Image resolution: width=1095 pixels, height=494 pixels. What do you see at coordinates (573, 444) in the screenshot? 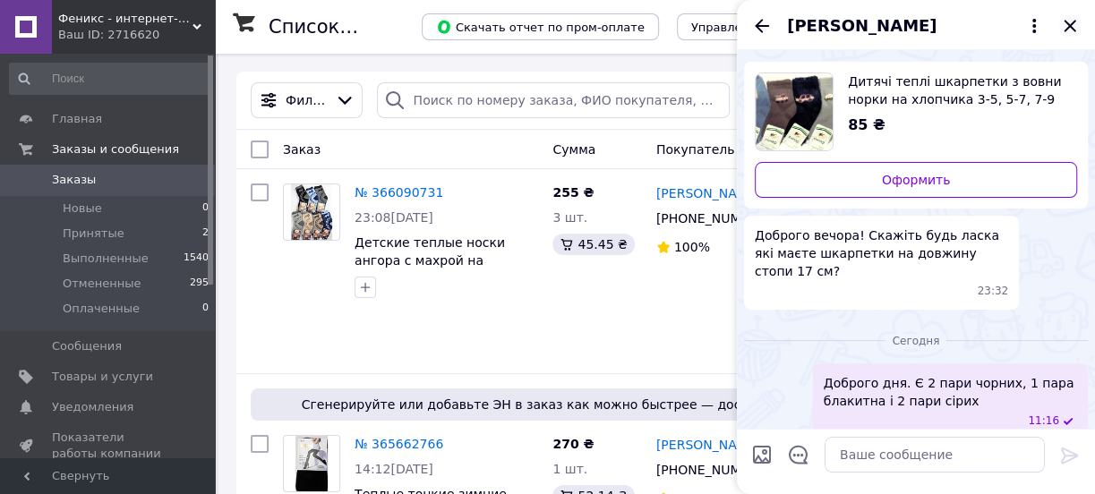
I see `span: 270 ₴` at bounding box center [573, 444].